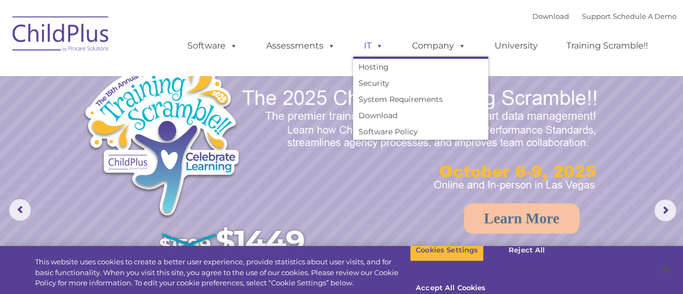 This screenshot has height=294, width=683. Describe the element at coordinates (645, 16) in the screenshot. I see `a: Schedule A Demo` at that location.